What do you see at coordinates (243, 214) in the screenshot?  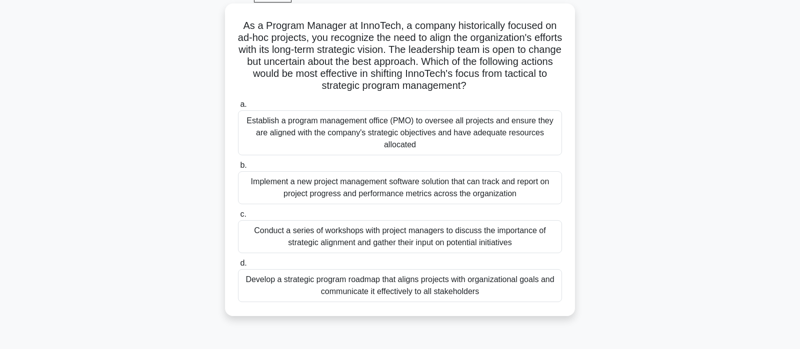 I see `span: c.` at bounding box center [243, 214].